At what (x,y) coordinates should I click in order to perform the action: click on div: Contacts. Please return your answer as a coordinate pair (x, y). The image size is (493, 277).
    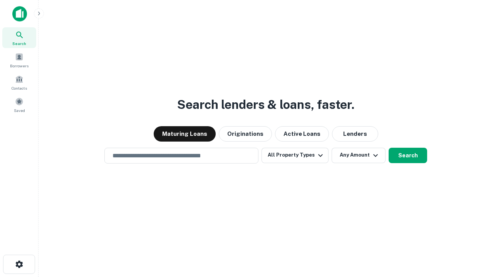
    Looking at the image, I should click on (19, 82).